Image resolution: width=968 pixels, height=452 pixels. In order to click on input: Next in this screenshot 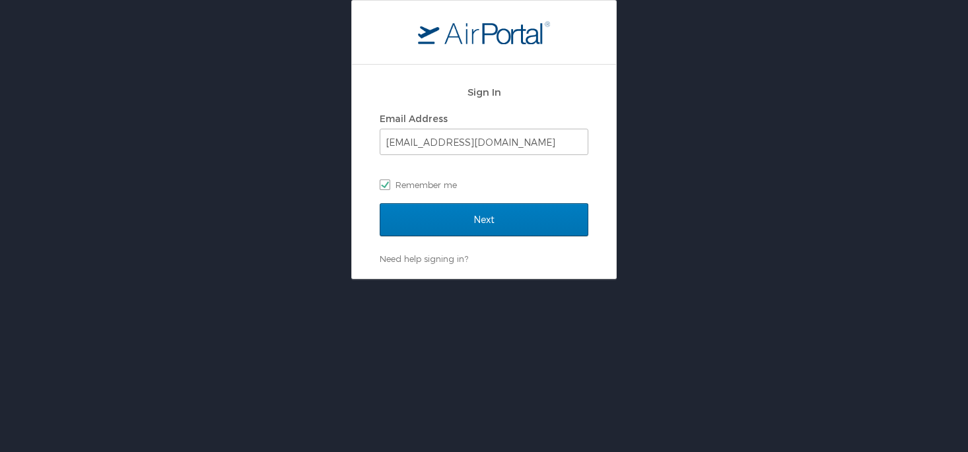, I will do `click(484, 220)`.